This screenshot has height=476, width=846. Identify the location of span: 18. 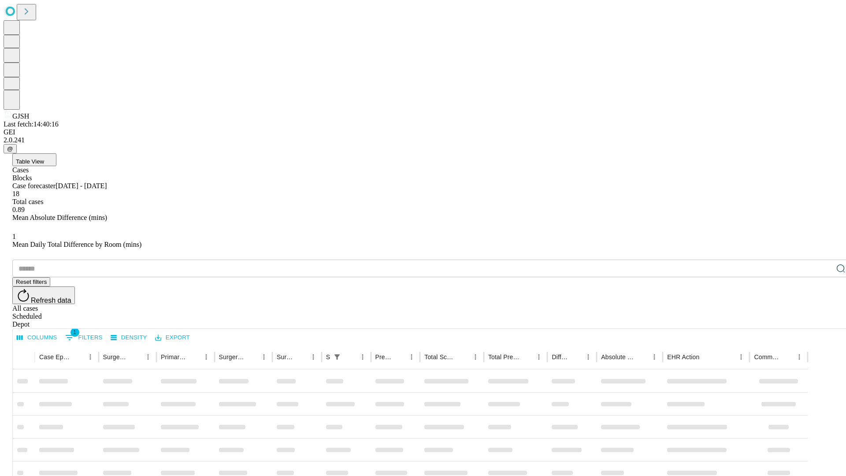
(16, 193).